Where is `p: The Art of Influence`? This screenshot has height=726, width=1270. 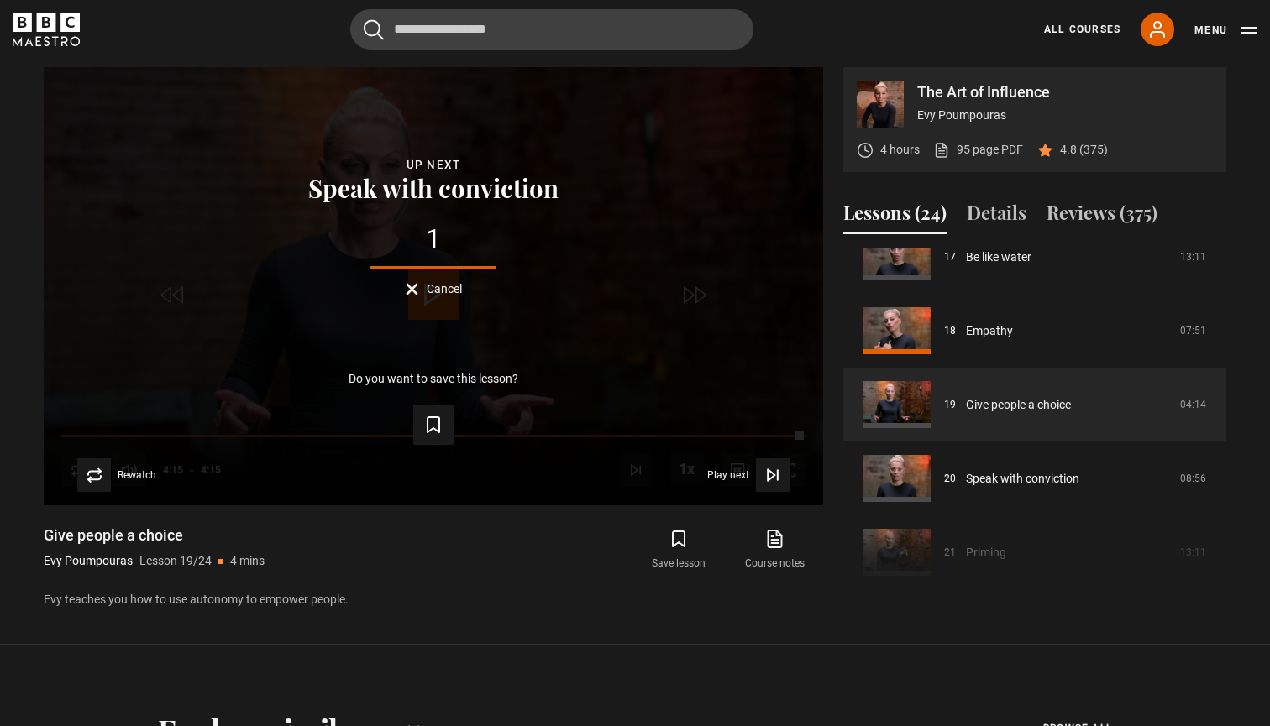 p: The Art of Influence is located at coordinates (1065, 92).